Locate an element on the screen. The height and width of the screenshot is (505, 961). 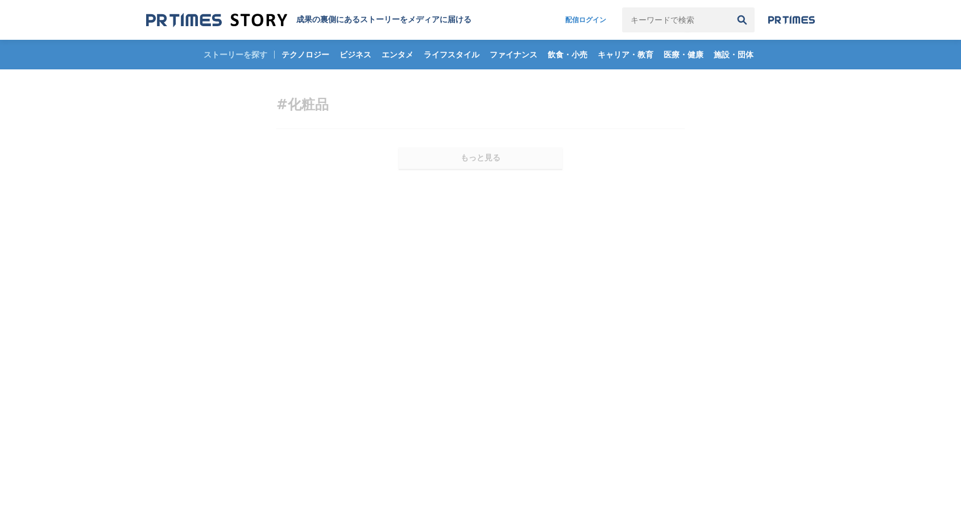
button: 検索 is located at coordinates (742, 20).